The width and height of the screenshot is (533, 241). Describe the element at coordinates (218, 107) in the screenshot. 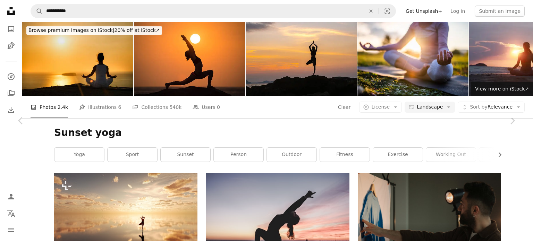

I see `span: 0` at that location.